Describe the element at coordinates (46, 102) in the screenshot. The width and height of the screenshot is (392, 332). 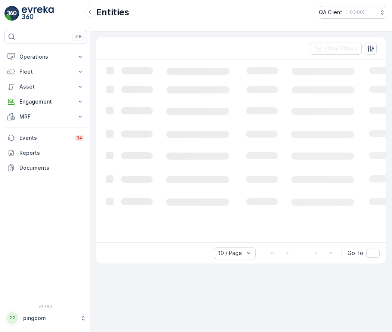
I see `p: Engagement` at that location.